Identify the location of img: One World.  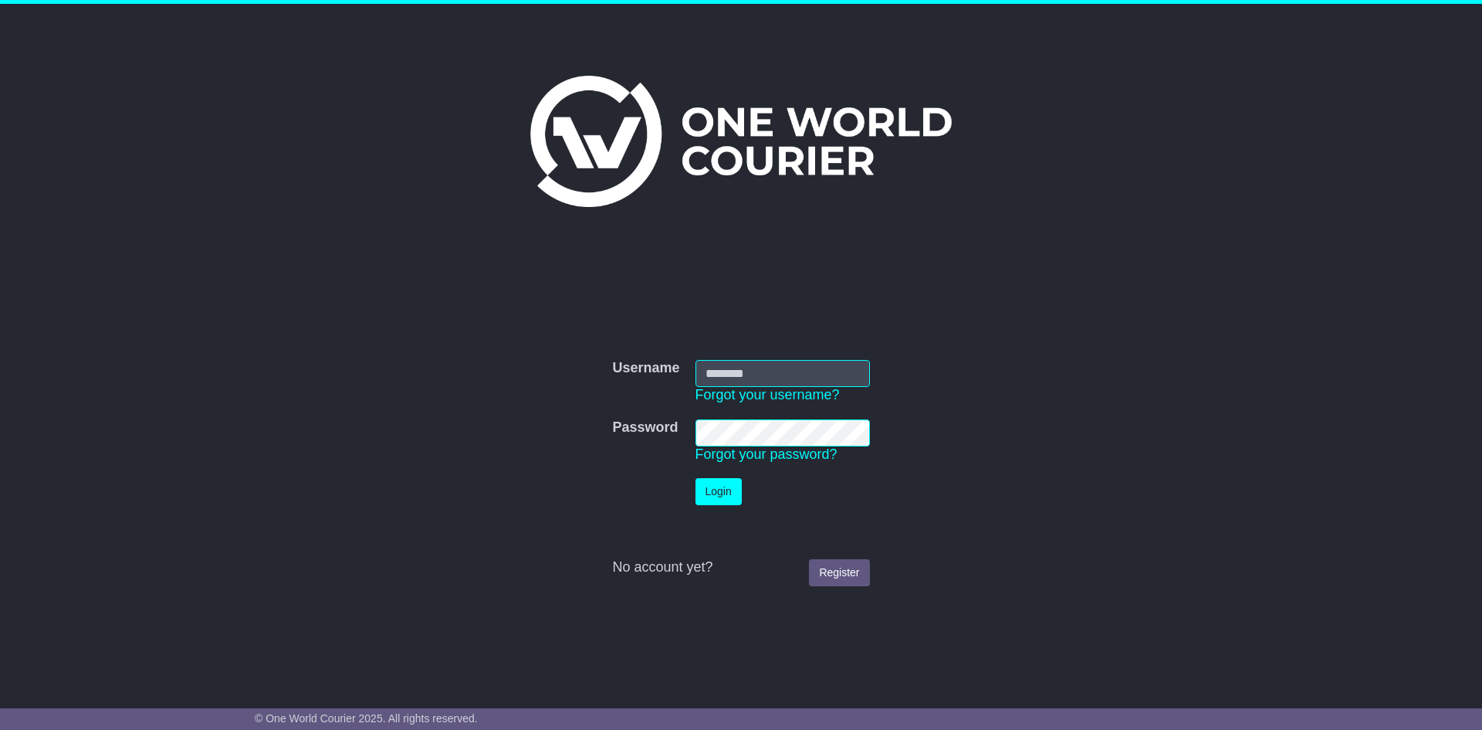
(741, 141).